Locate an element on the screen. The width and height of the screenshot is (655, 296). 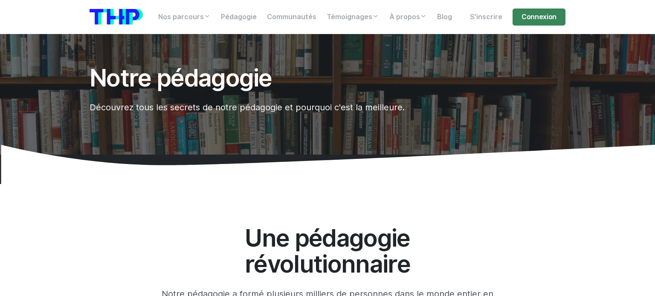
img: logo is located at coordinates (116, 17).